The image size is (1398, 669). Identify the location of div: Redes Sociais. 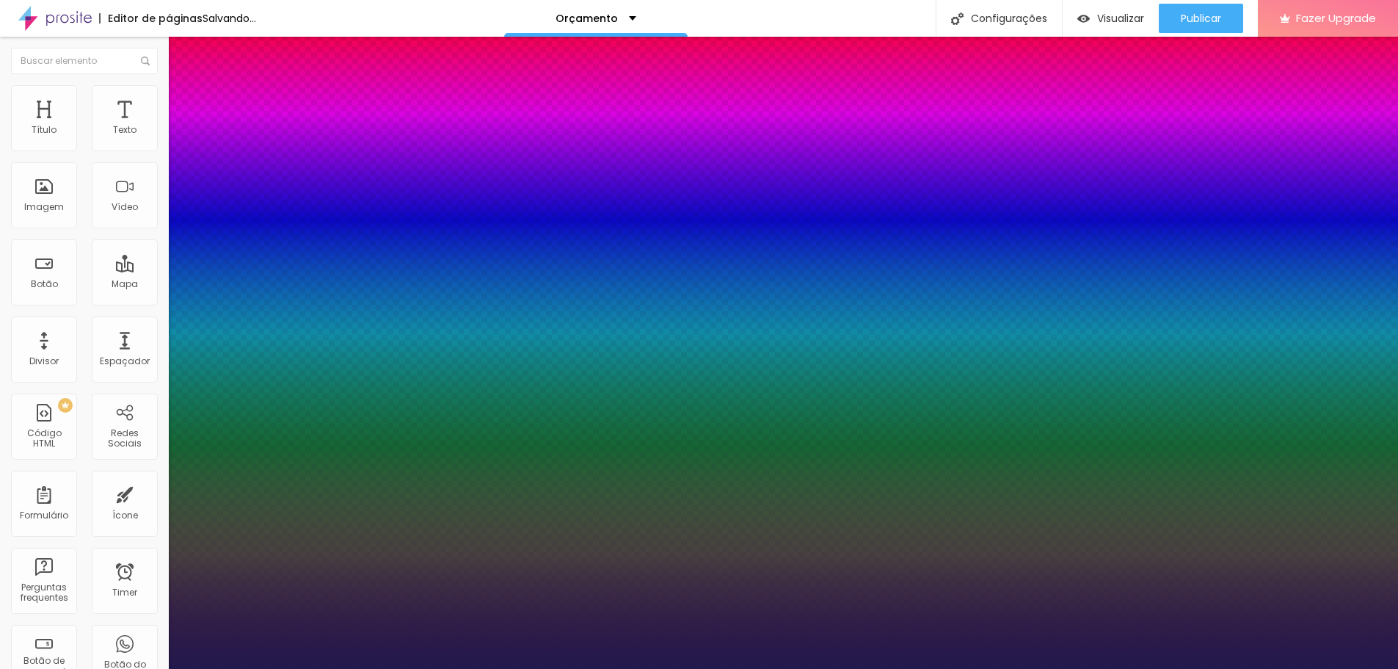
(124, 438).